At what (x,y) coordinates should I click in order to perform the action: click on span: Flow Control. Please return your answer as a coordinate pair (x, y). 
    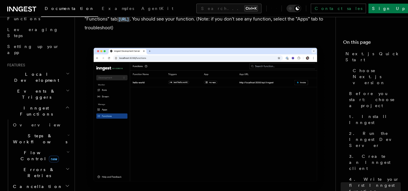
    Looking at the image, I should click on (38, 156).